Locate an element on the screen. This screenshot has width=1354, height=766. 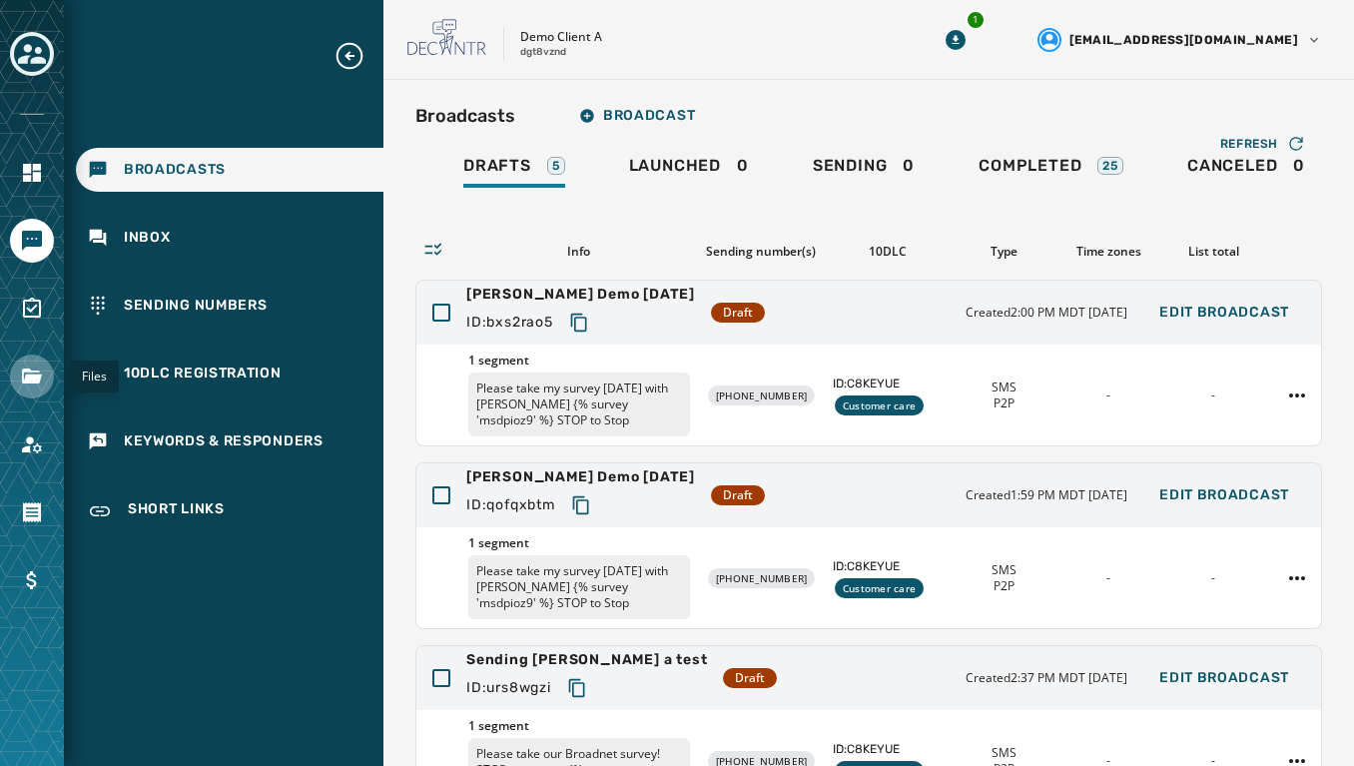
span: Short Links is located at coordinates (176, 511).